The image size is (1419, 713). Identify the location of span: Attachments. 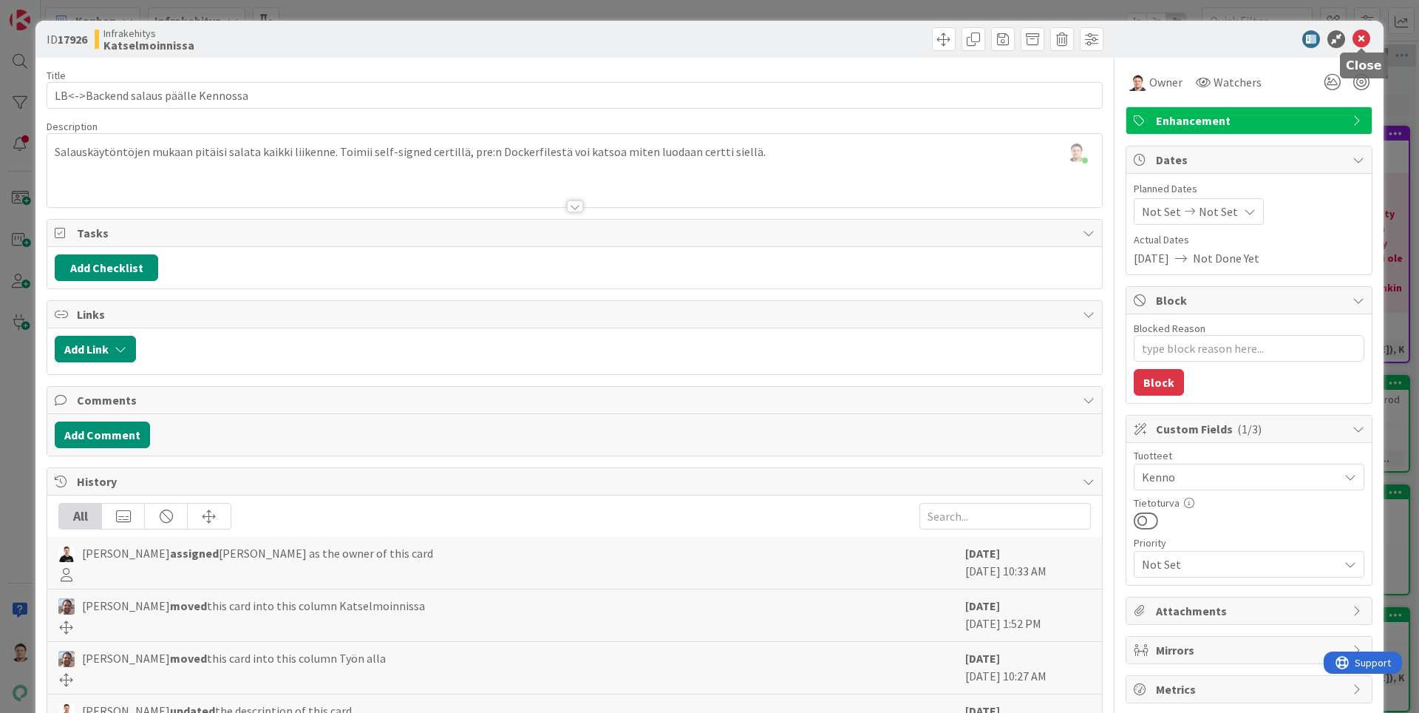
(1251, 611).